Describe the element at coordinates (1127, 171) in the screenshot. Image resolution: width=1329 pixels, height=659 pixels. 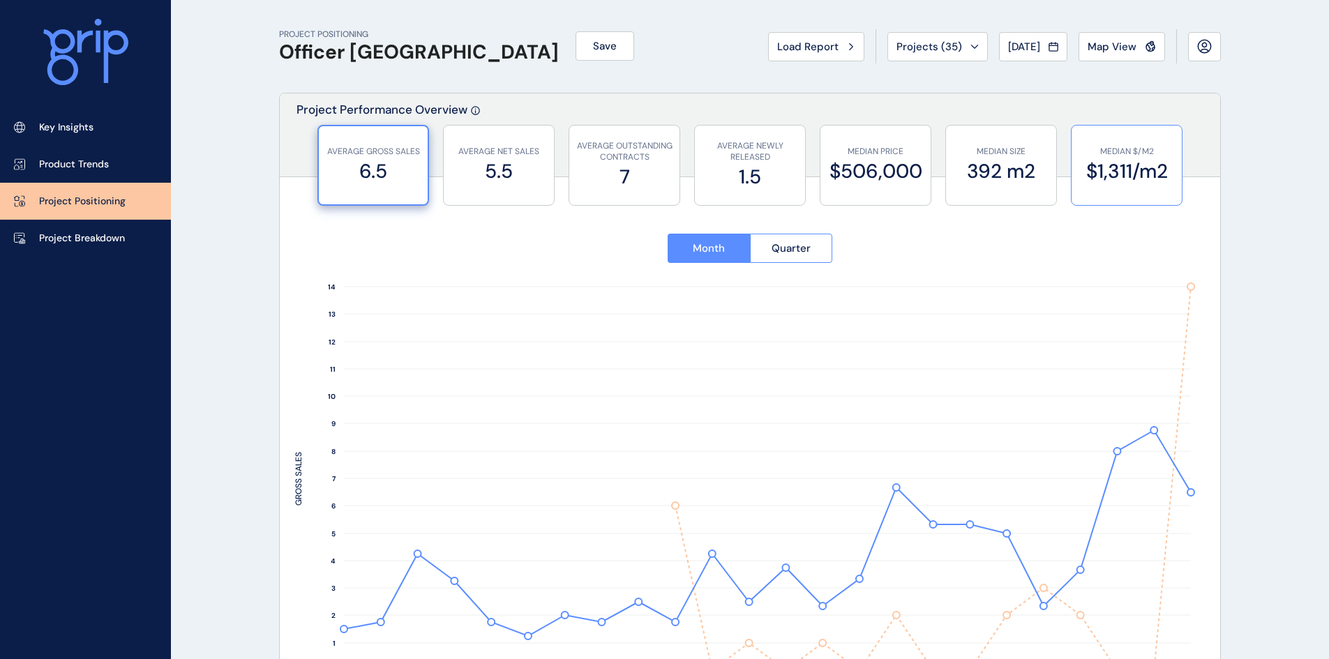
I see `label: $1,311/m2` at that location.